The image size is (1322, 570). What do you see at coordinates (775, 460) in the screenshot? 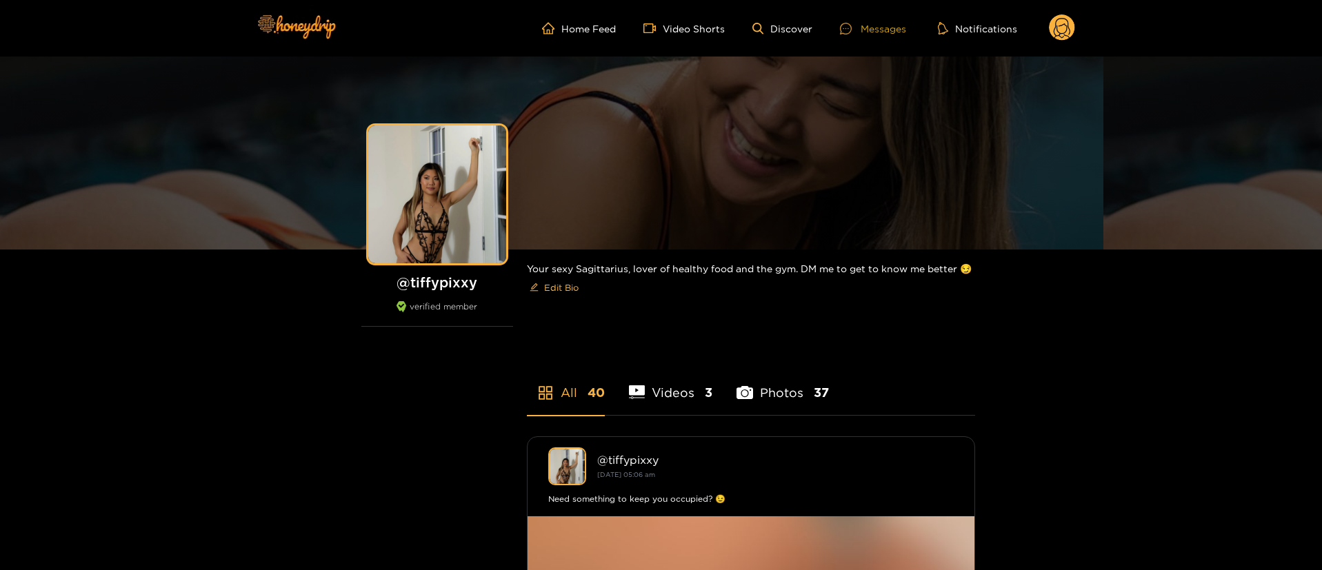
I see `div: @ tiffypixxy` at bounding box center [775, 460].